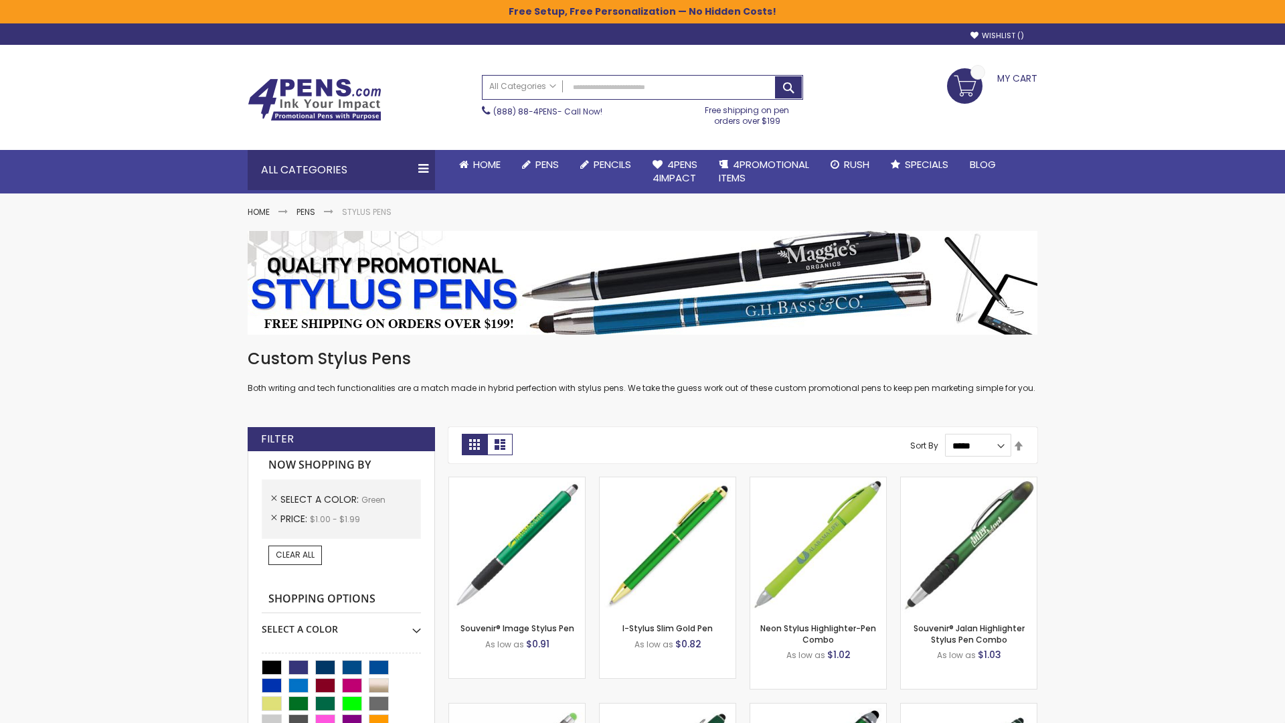  Describe the element at coordinates (818, 545) in the screenshot. I see `img: Neon Stylus Highlighter-Pen Combo-Green` at that location.